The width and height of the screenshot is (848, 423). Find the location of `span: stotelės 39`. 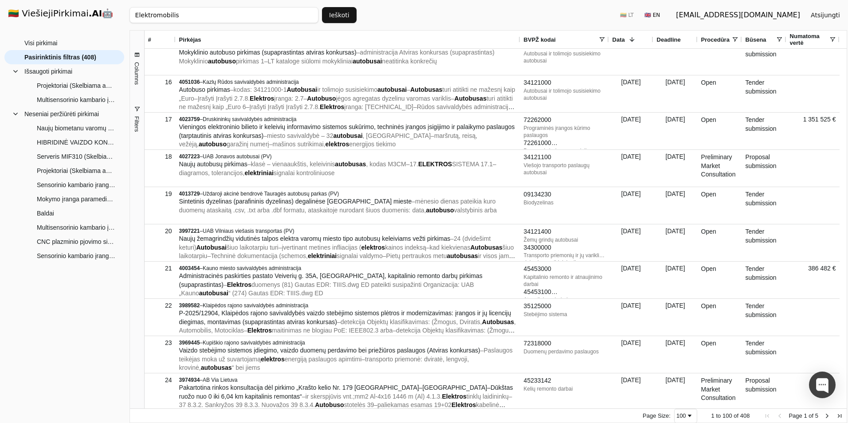

span: stotelės 39 is located at coordinates (359, 405).